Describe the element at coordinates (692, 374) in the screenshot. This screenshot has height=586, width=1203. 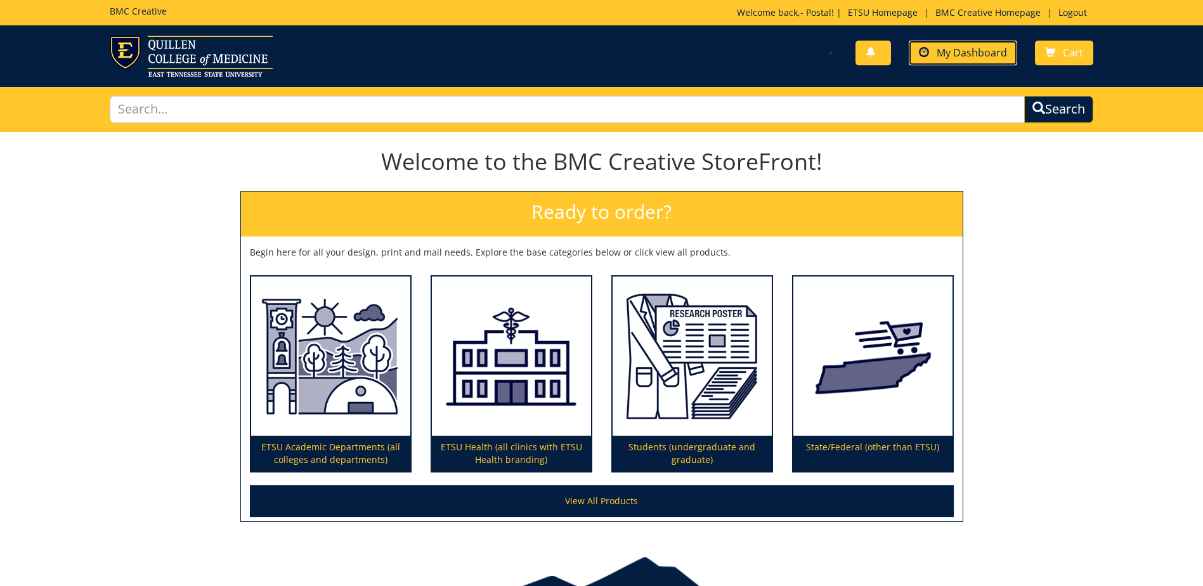
I see `a: Students (undergraduate and graduate)` at that location.